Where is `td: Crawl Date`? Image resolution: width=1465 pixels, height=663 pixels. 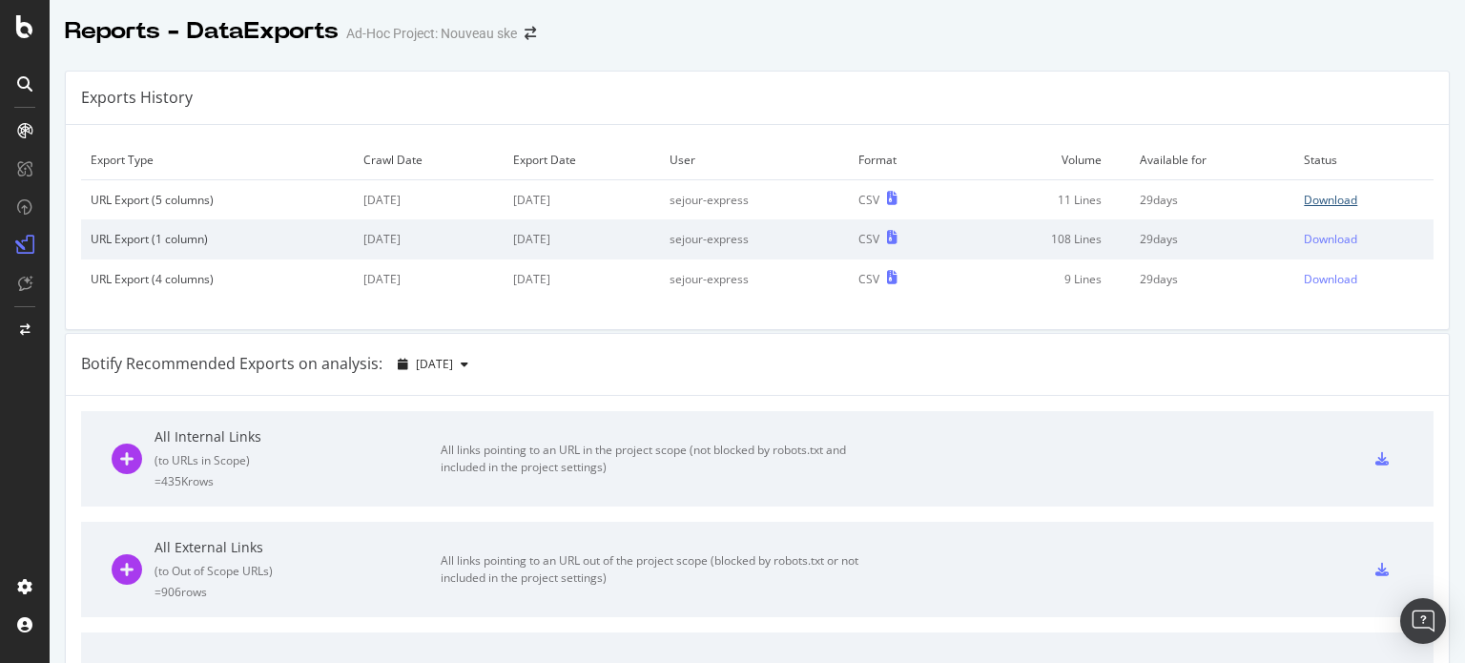
td: Crawl Date is located at coordinates (428, 160).